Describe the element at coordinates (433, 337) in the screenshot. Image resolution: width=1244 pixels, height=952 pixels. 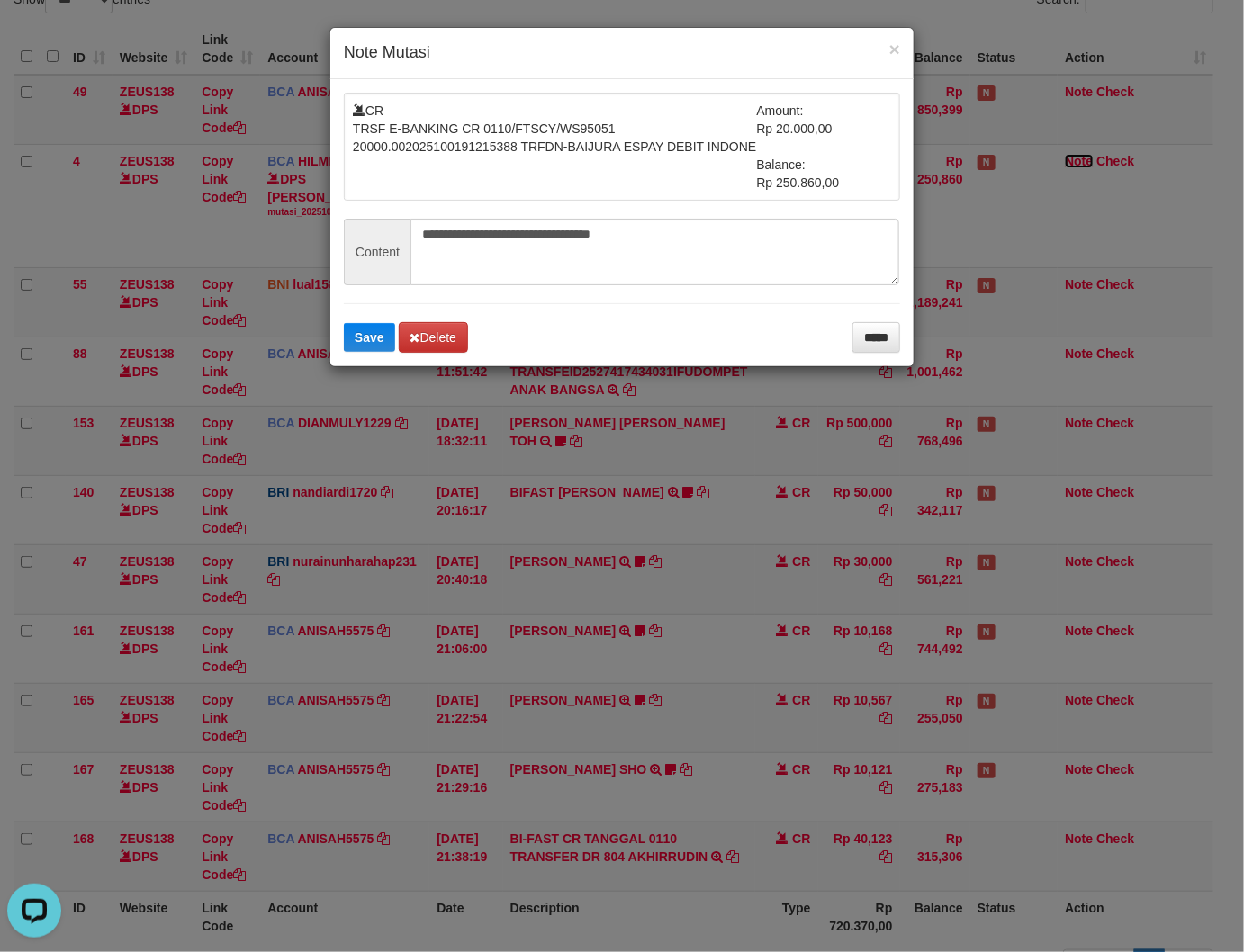
I see `button: Delete` at that location.